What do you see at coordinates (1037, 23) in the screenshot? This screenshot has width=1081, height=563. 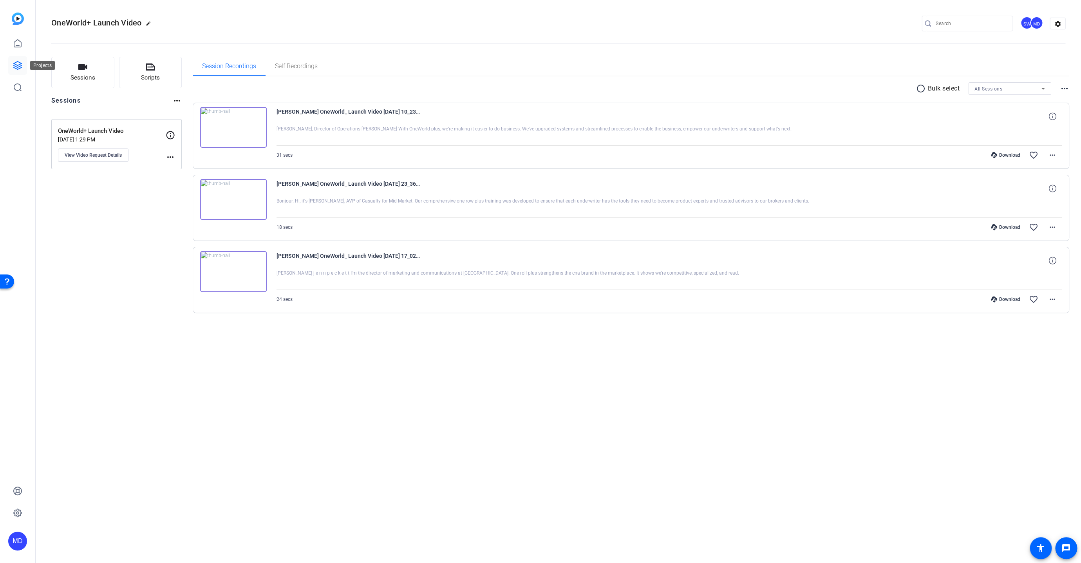 I see `ngx-avatar: Mark Dolnick` at bounding box center [1037, 23].